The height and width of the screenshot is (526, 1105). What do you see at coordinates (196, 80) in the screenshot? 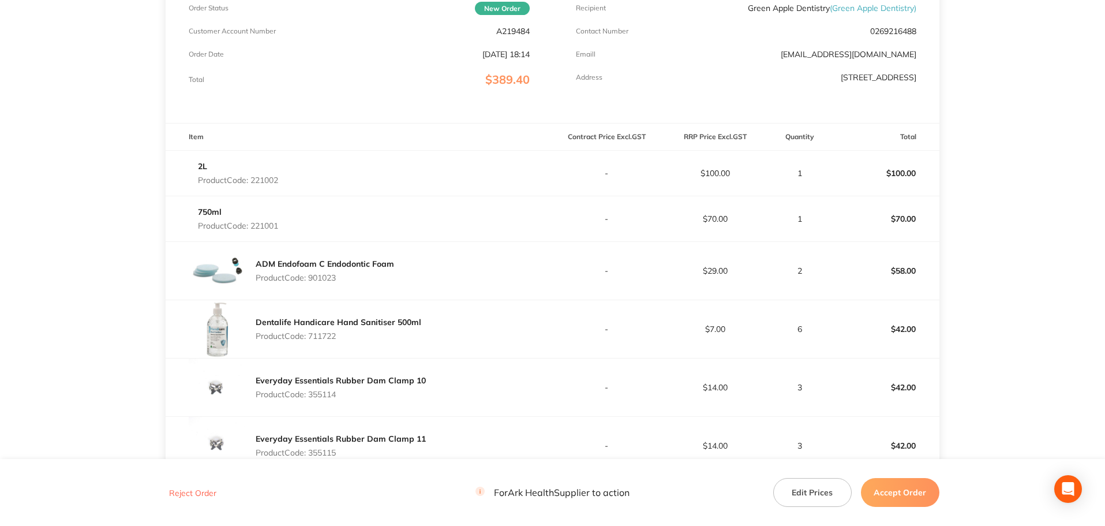
I see `p: Total` at bounding box center [196, 80].